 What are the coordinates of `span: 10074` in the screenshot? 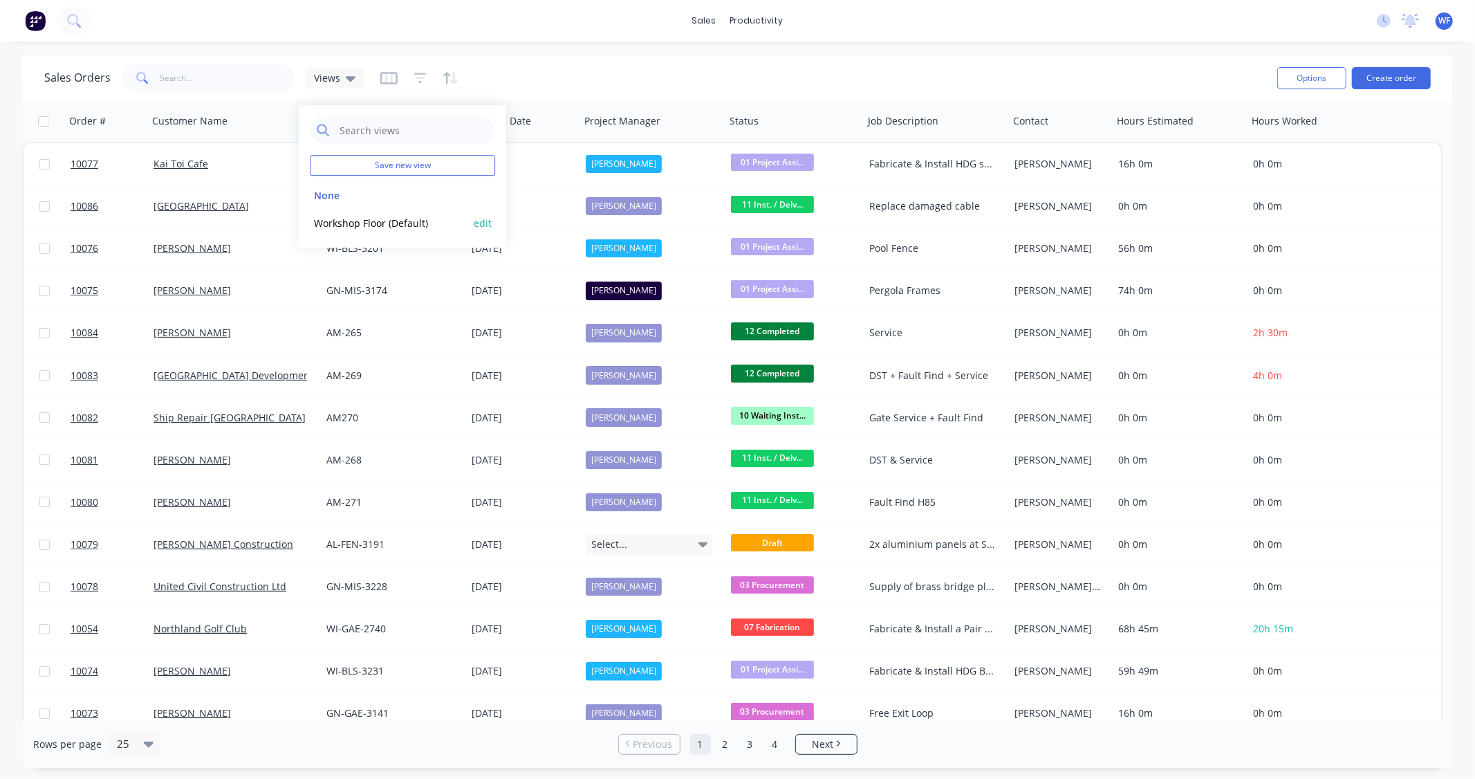 It's located at (84, 671).